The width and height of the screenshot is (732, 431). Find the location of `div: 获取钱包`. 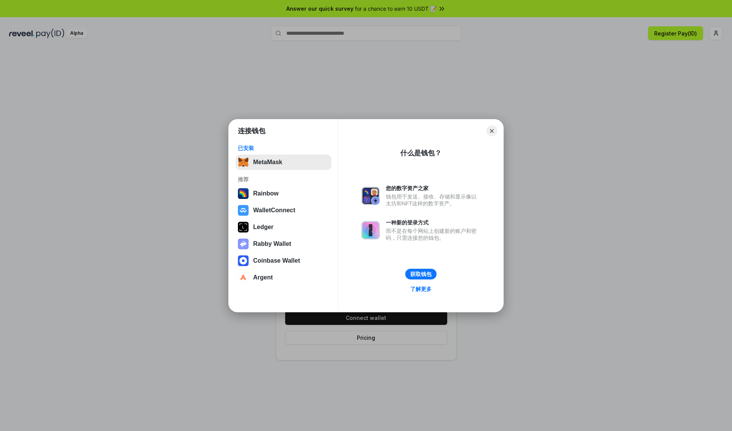

div: 获取钱包 is located at coordinates (421, 274).